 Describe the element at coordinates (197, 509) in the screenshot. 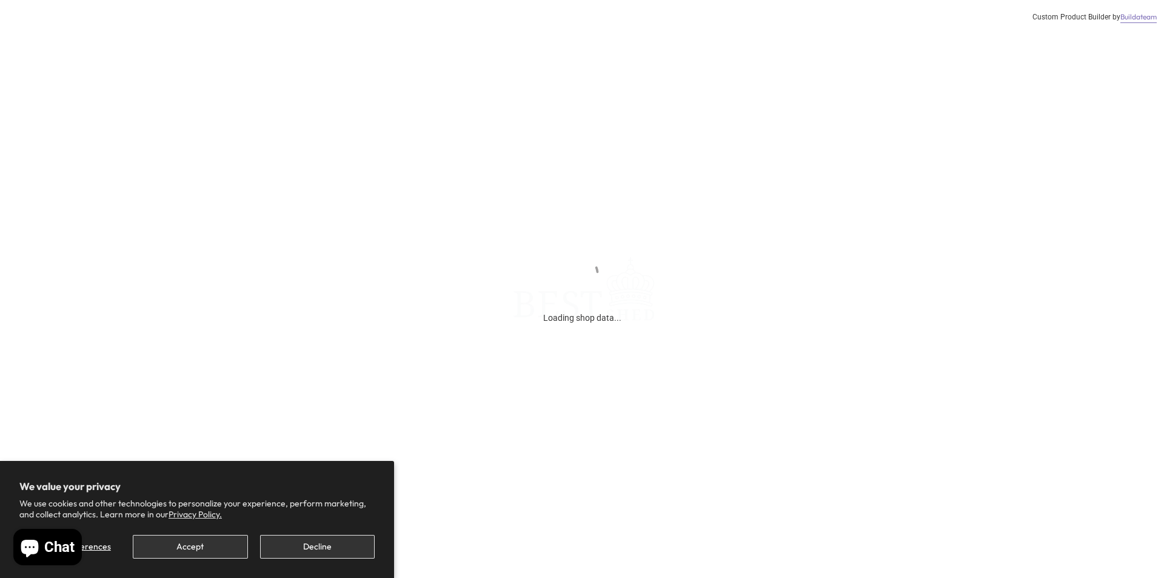

I see `p: We use cookies and other technologies to personalize your experience, perform marketing, and coll...` at that location.